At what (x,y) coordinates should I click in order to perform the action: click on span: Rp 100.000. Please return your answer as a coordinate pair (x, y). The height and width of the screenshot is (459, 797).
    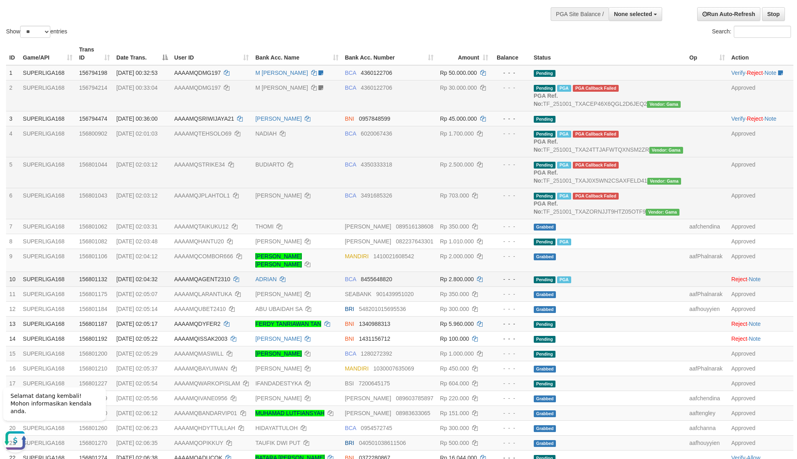
    Looking at the image, I should click on (454, 339).